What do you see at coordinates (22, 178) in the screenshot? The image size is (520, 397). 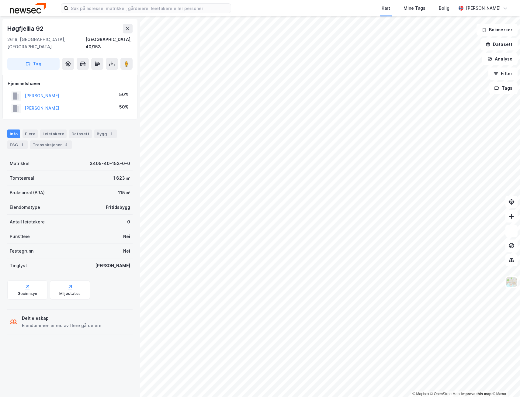 I see `div: Tomteareal` at bounding box center [22, 178].